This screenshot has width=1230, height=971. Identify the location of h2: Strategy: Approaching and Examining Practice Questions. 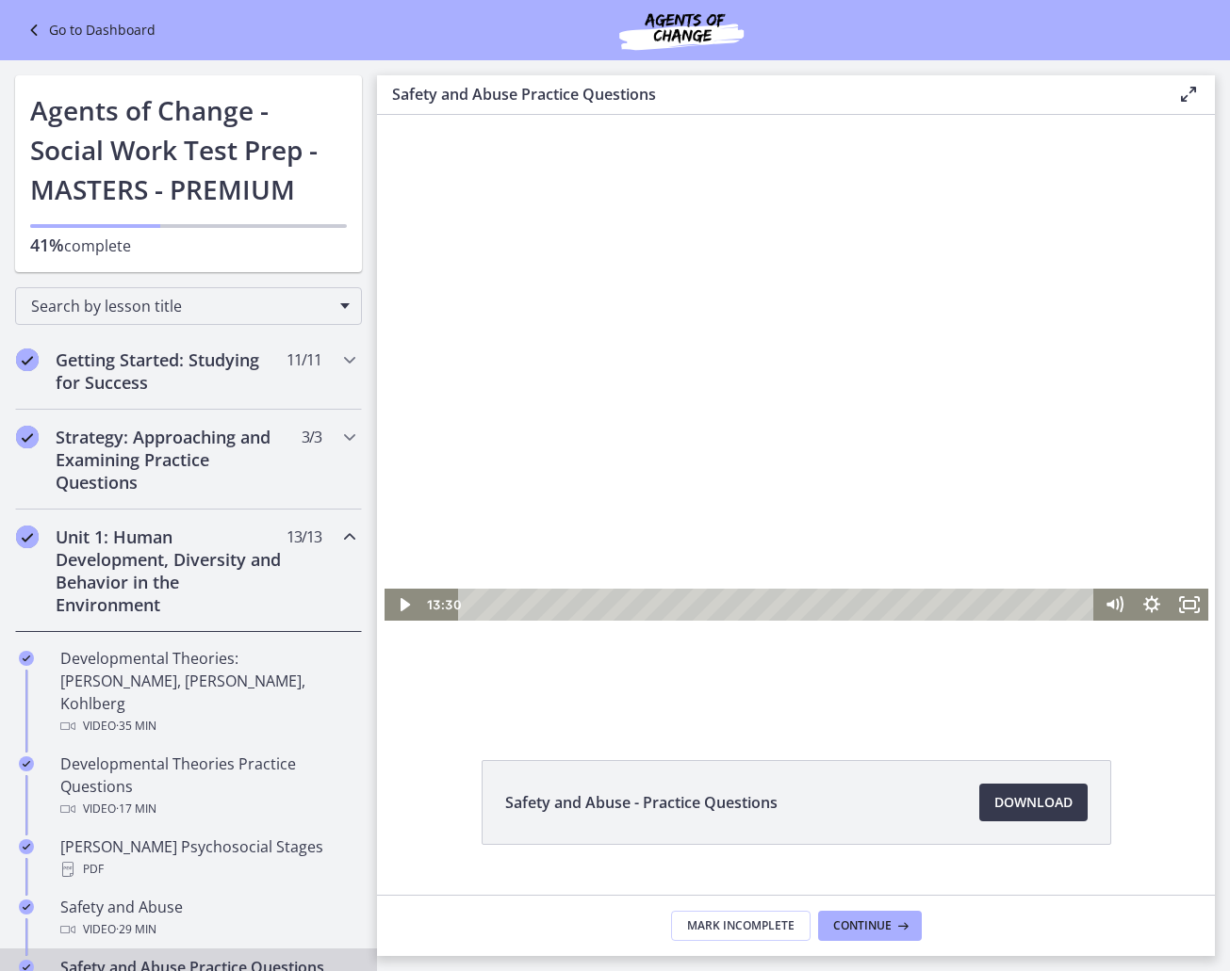
(171, 460).